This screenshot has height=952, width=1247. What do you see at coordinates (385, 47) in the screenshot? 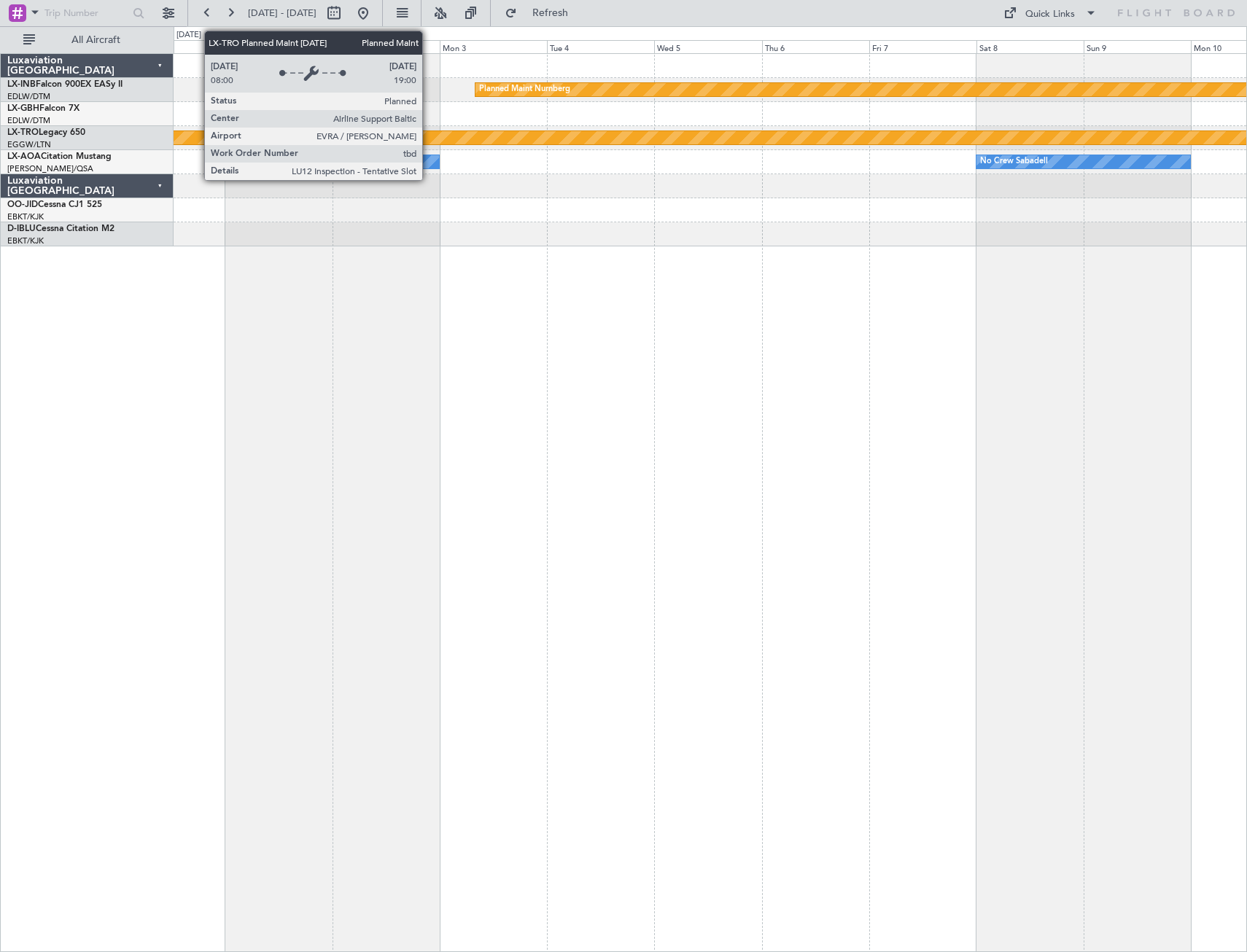
I see `div: Sun 2` at bounding box center [385, 47].